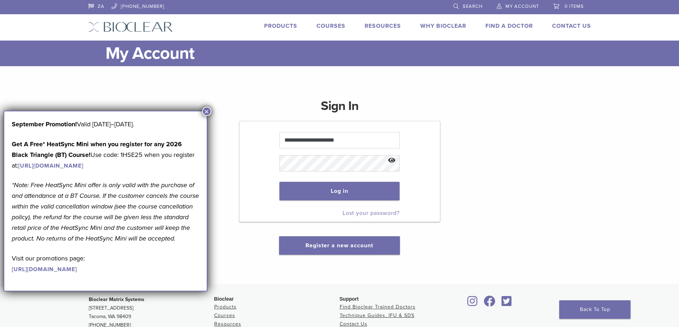 The width and height of the screenshot is (679, 327). I want to click on h1: Sign In, so click(340, 109).